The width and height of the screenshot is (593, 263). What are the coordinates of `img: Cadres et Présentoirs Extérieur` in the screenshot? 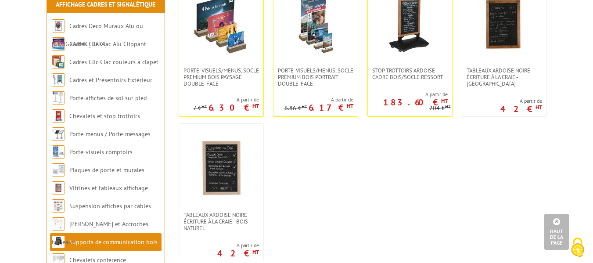 It's located at (58, 80).